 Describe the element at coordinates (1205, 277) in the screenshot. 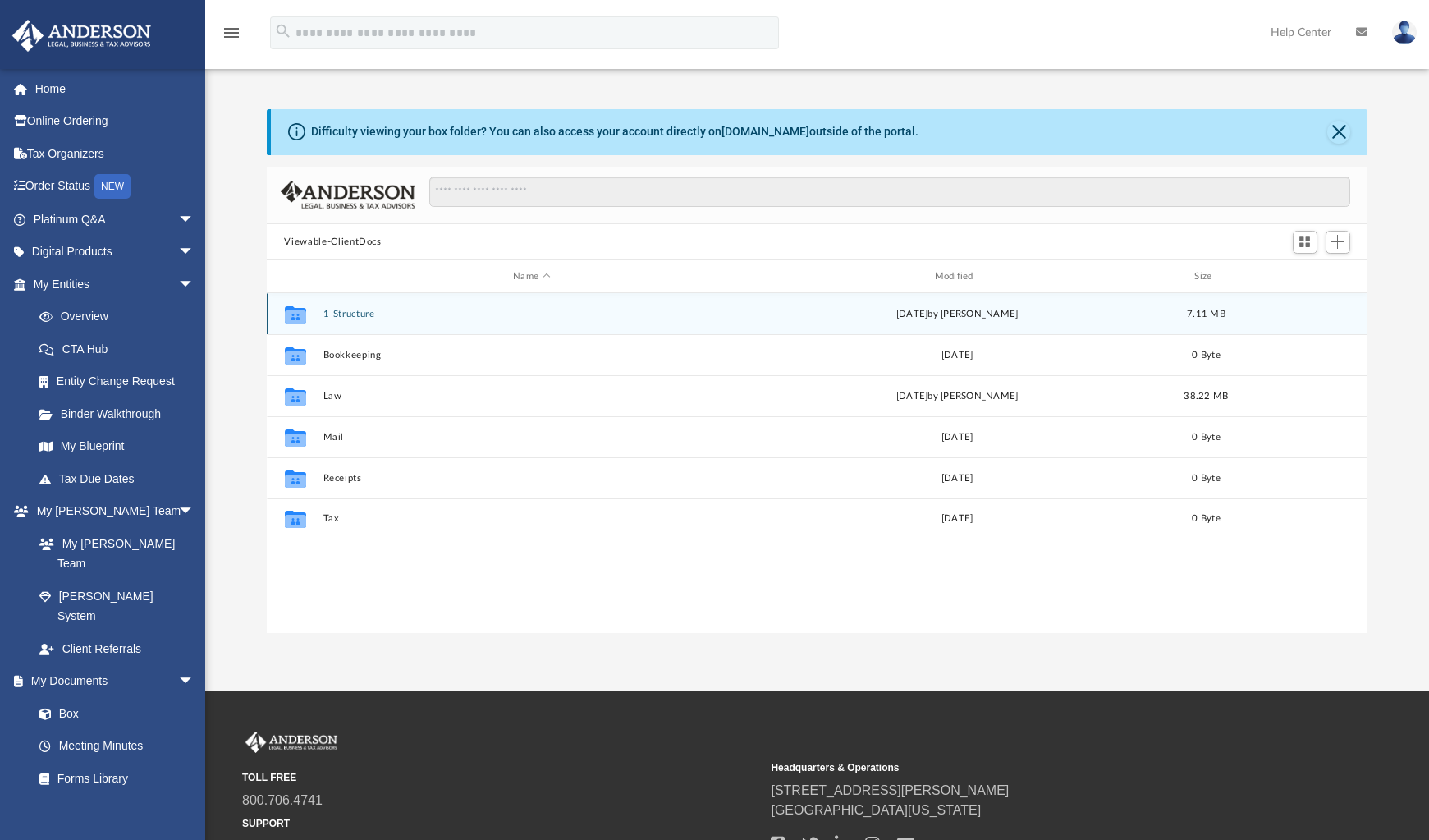

I see `div: Size` at that location.